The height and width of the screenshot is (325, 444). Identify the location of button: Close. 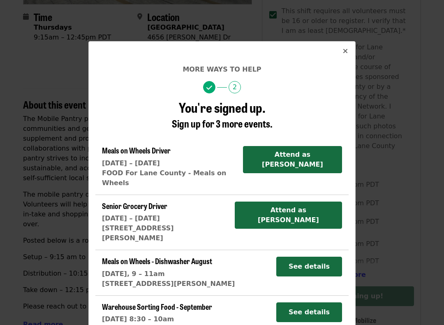
(345, 51).